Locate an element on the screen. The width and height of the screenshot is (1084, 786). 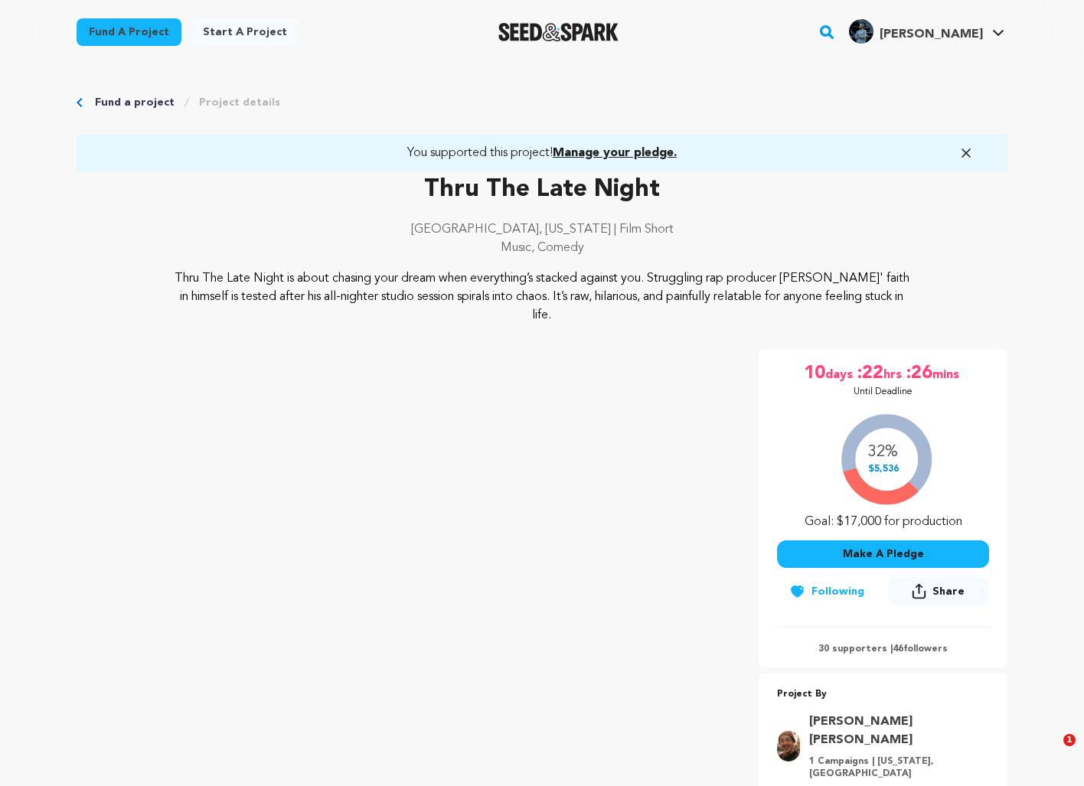
span: hrs is located at coordinates (894, 373).